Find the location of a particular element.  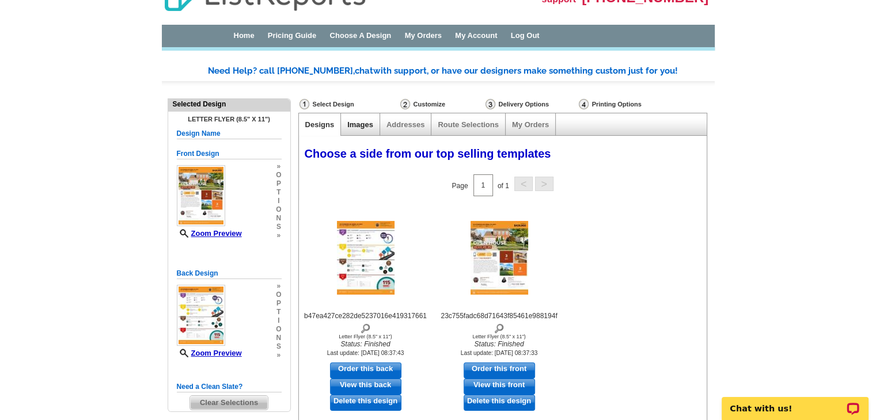

a: Addresses is located at coordinates (405, 124).